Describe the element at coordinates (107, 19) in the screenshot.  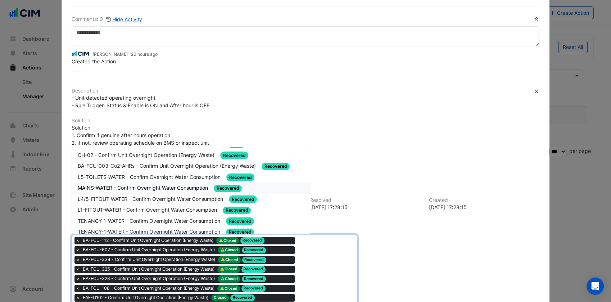
I see `div: Comments: 0` at that location.